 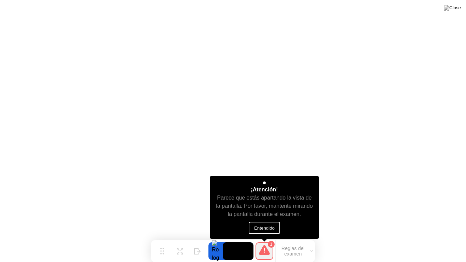 I want to click on button: Entendido, so click(x=264, y=228).